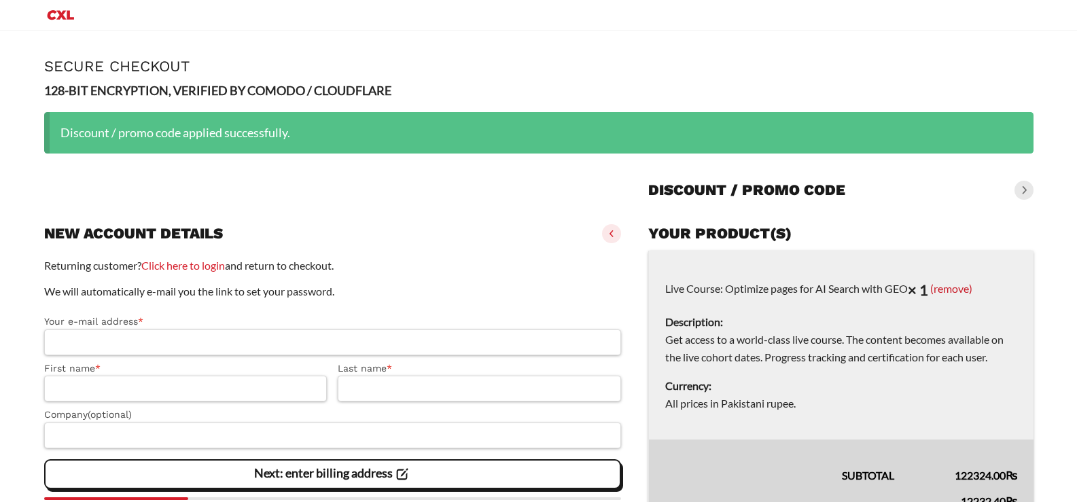 The width and height of the screenshot is (1077, 502). What do you see at coordinates (333, 474) in the screenshot?
I see `vaadin-button: Next: enter billing address` at bounding box center [333, 474].